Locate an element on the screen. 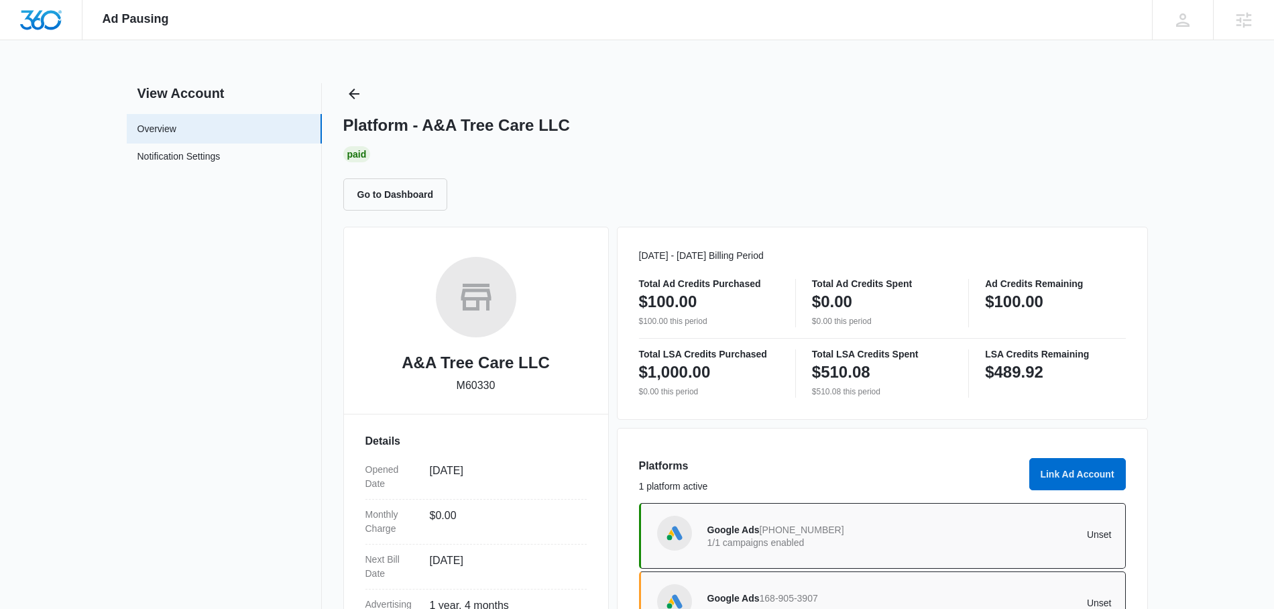 The height and width of the screenshot is (609, 1274). h2: A&A Tree Care LLC is located at coordinates (475, 363).